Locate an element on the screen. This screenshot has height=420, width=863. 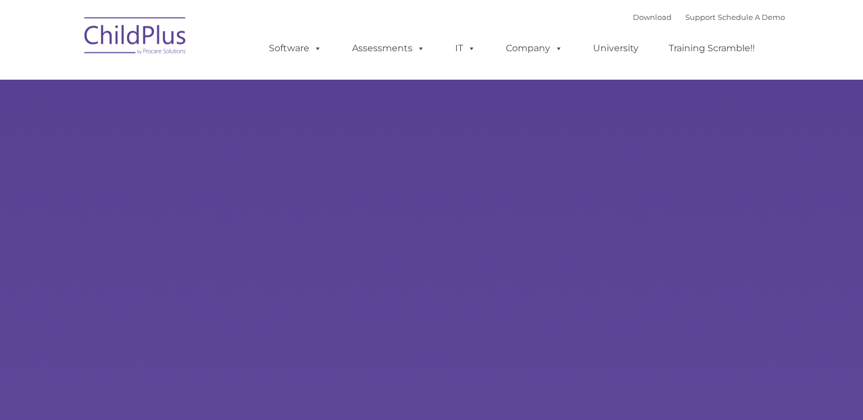
a: Software is located at coordinates (295, 48).